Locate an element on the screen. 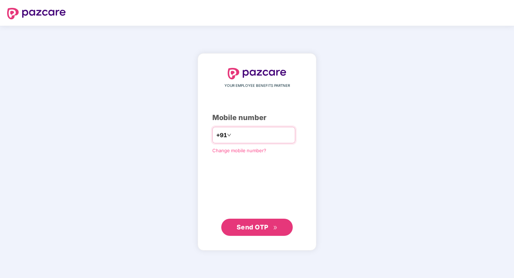  span: YOUR EMPLOYEE BENEFITS PARTNER is located at coordinates (257, 86).